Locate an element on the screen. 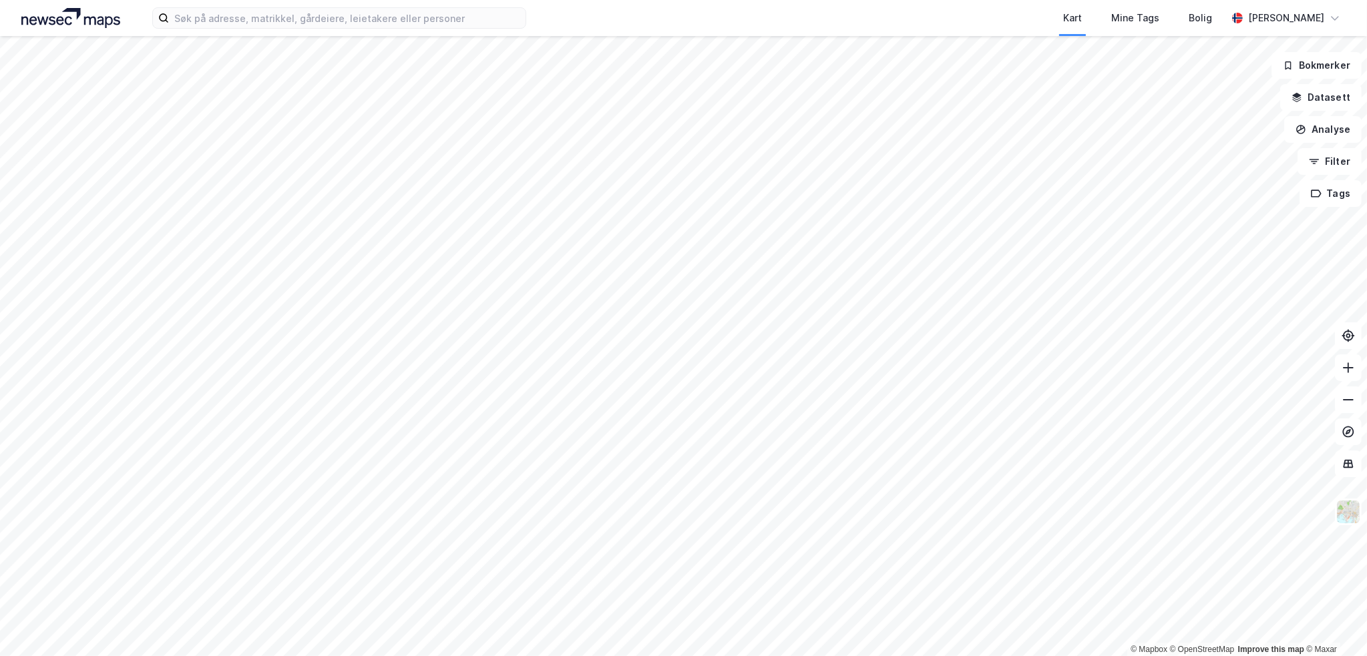 The height and width of the screenshot is (656, 1367). img: logo.a4113a55bc3d86da70a041830d287a7e.svg is located at coordinates (71, 18).